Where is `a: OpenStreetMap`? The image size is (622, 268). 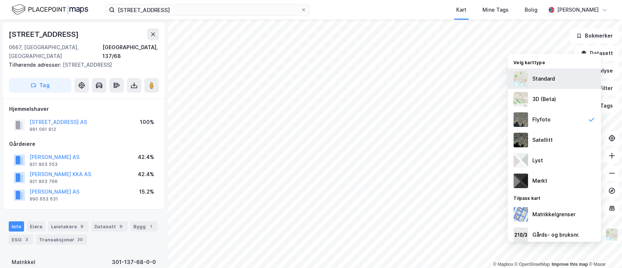
a: OpenStreetMap is located at coordinates (532, 264).